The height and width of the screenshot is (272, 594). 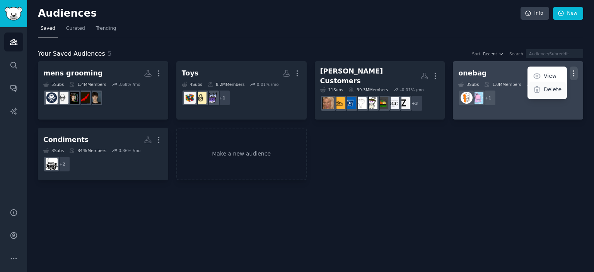 What do you see at coordinates (200, 98) in the screenshot?
I see `img: Parenting` at bounding box center [200, 98].